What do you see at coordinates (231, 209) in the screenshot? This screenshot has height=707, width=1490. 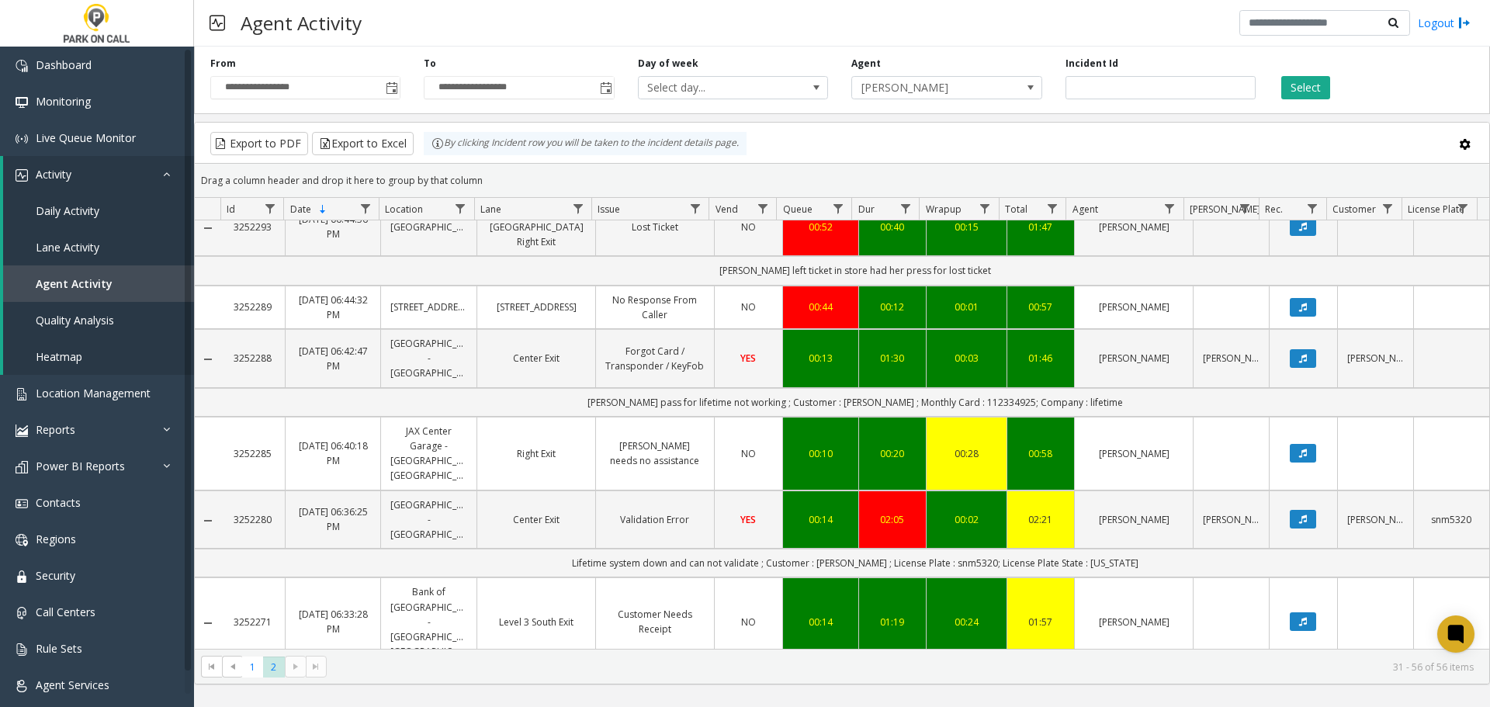 I see `span: Id` at bounding box center [231, 209].